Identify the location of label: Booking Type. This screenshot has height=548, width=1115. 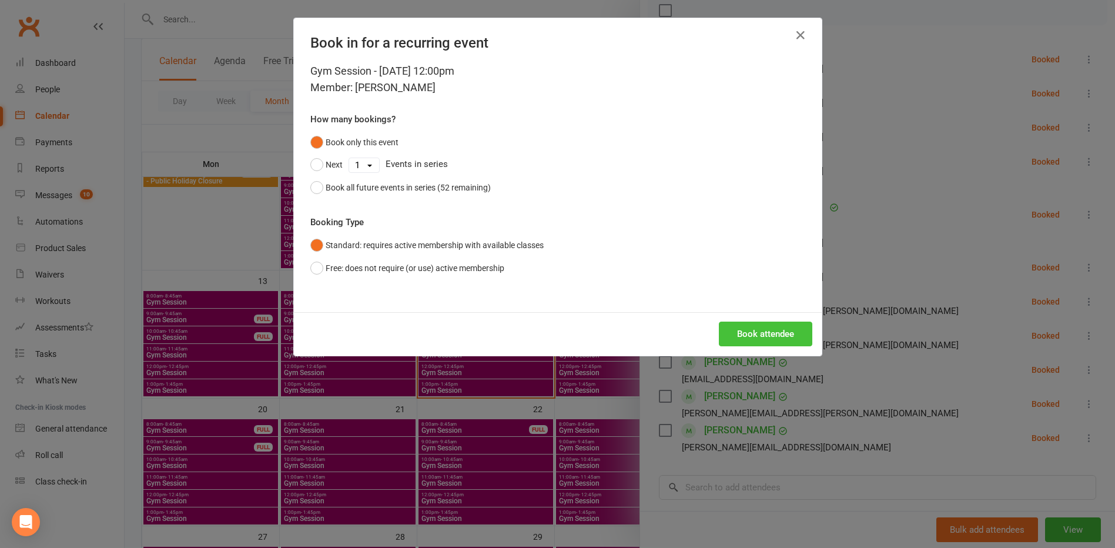
(337, 222).